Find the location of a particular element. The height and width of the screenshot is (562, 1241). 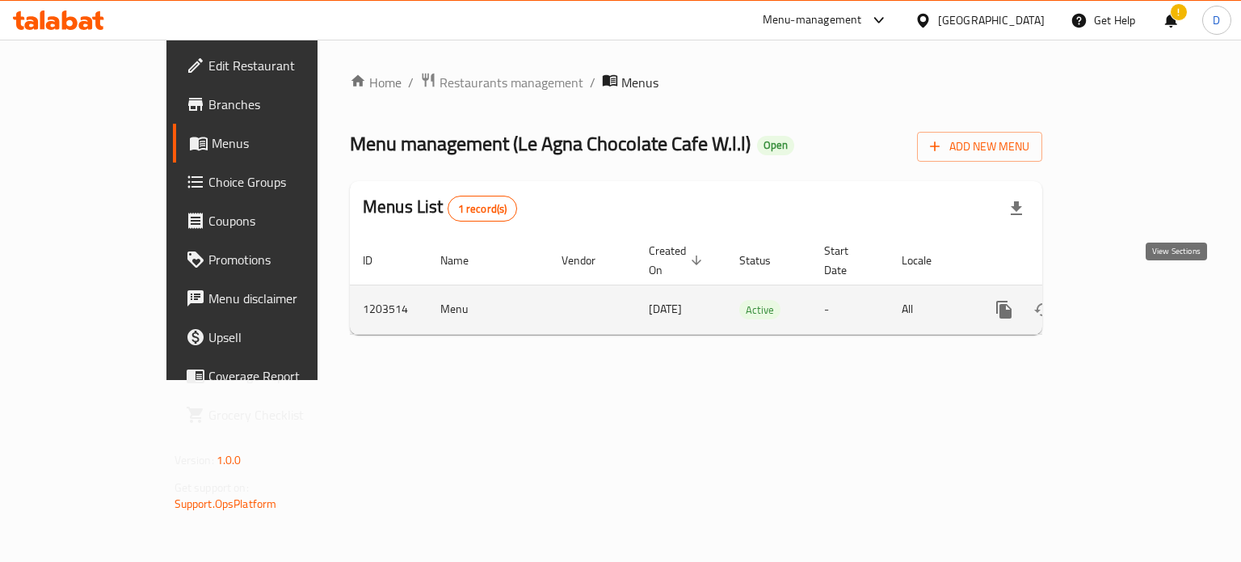

span: Open is located at coordinates (776, 145).